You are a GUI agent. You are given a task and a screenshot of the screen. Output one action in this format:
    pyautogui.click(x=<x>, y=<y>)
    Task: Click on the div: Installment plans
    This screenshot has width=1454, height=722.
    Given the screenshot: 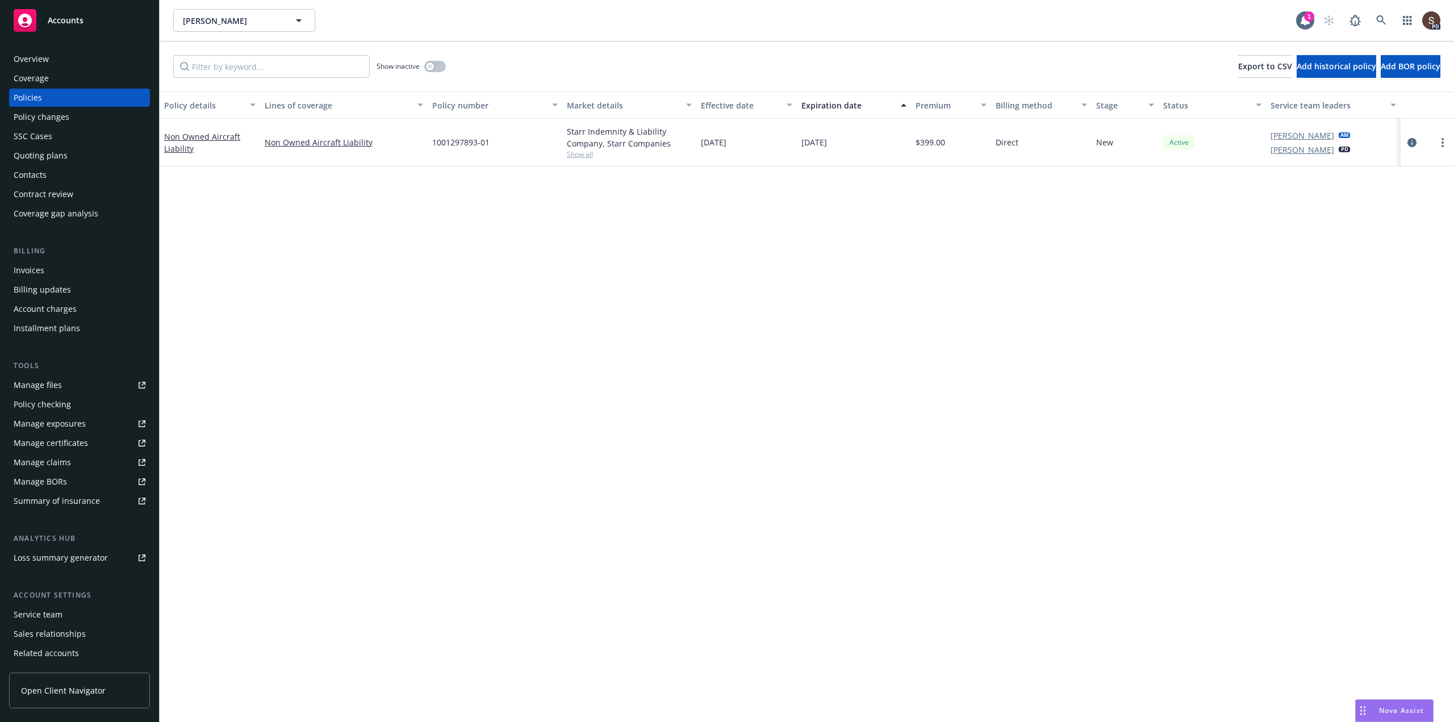 What is the action you would take?
    pyautogui.click(x=47, y=328)
    